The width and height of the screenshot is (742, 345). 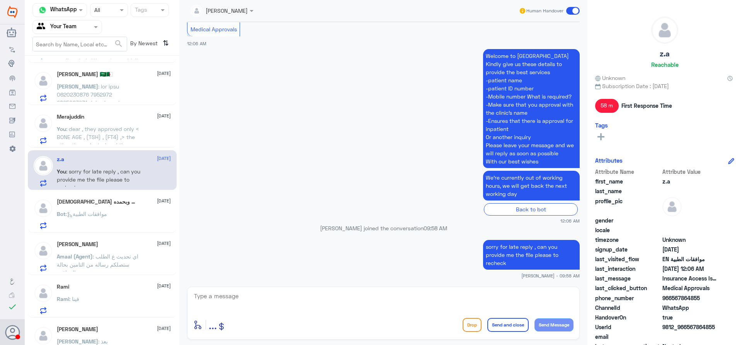 What do you see at coordinates (690, 172) in the screenshot?
I see `span: Attribute Value` at bounding box center [690, 172].